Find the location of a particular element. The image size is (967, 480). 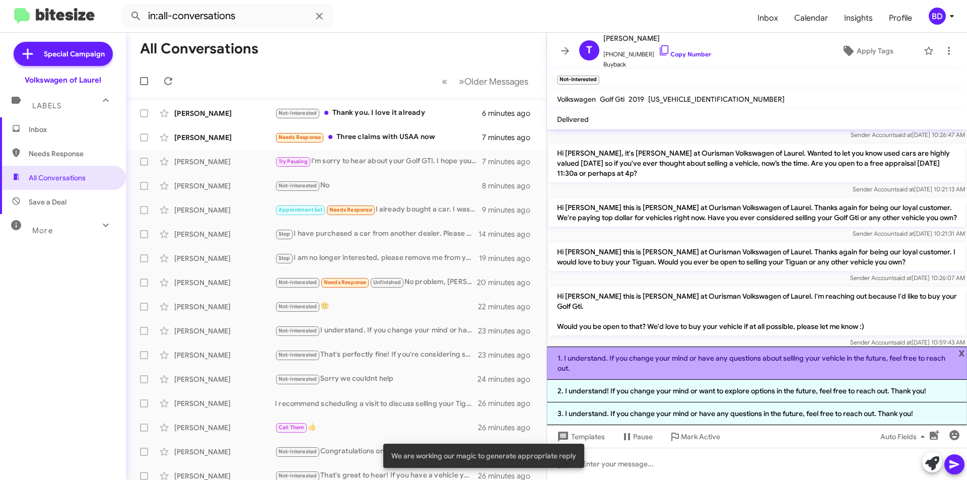

span: Calendar is located at coordinates (811, 18).